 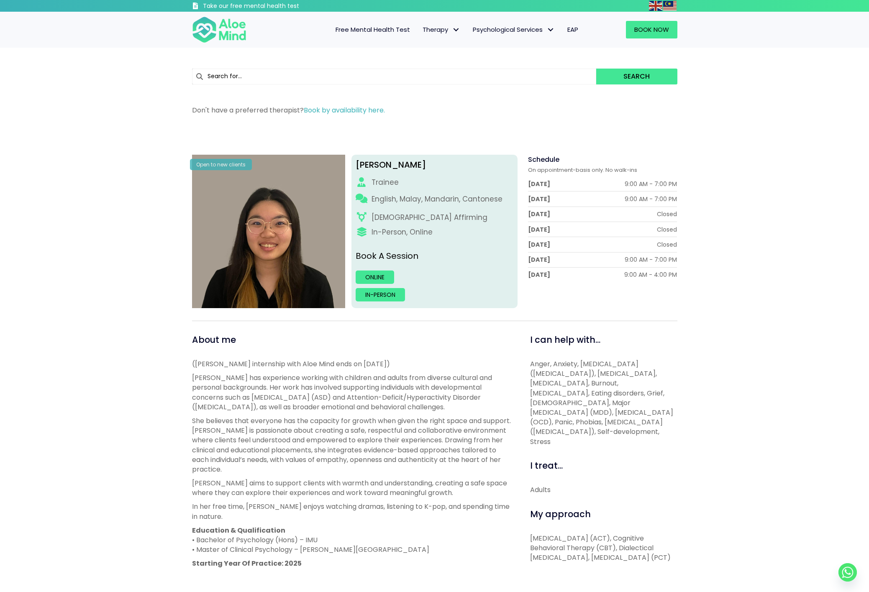 I want to click on span: Psychological Services, so click(x=514, y=29).